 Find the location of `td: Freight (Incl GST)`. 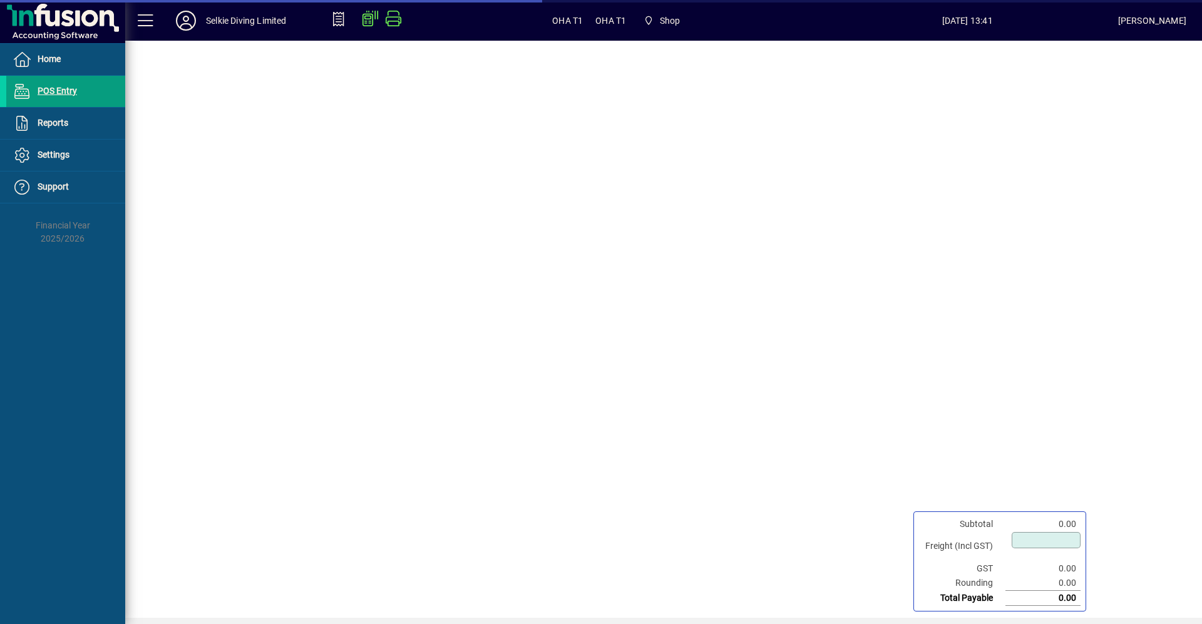

td: Freight (Incl GST) is located at coordinates (962, 547).